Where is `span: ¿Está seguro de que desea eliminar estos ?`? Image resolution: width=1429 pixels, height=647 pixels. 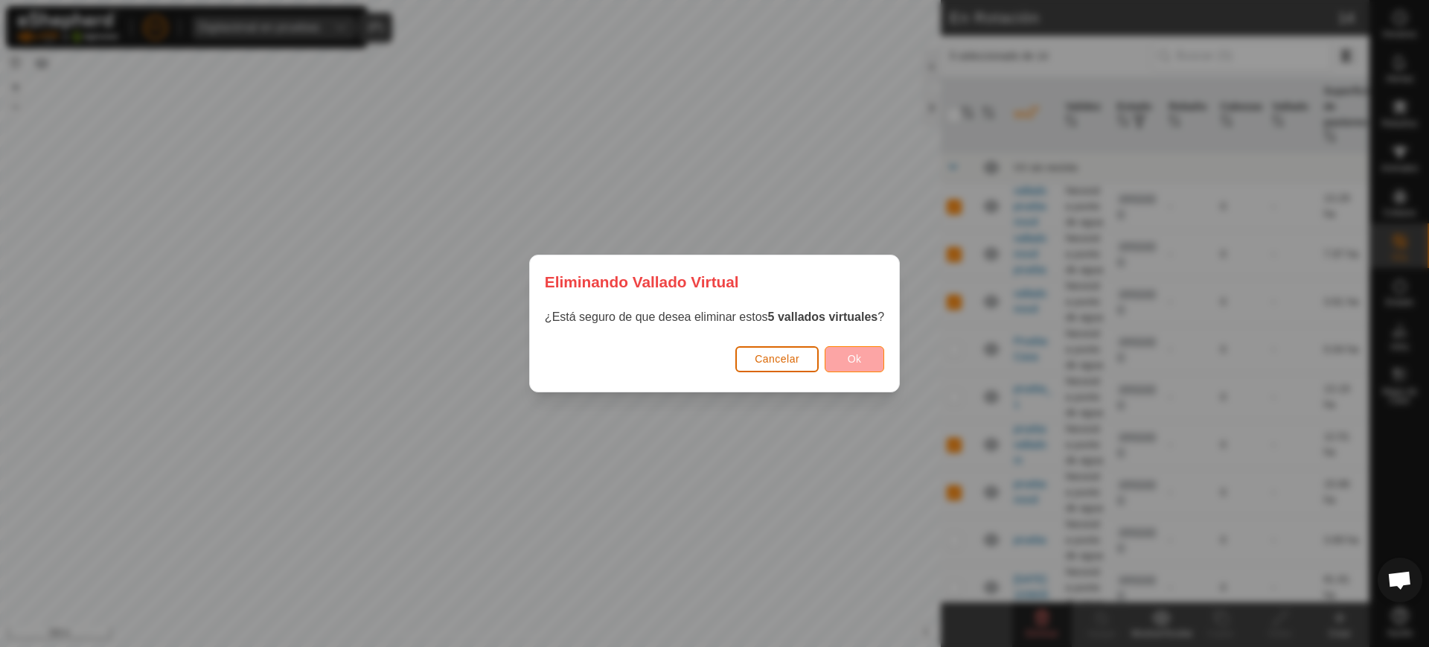 span: ¿Está seguro de que desea eliminar estos ? is located at coordinates (714, 316).